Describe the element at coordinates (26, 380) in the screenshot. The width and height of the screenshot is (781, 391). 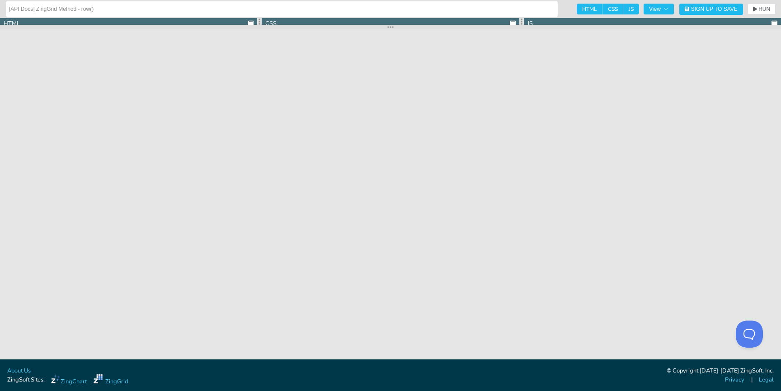
I see `span: ZingSoft Sites:` at that location.